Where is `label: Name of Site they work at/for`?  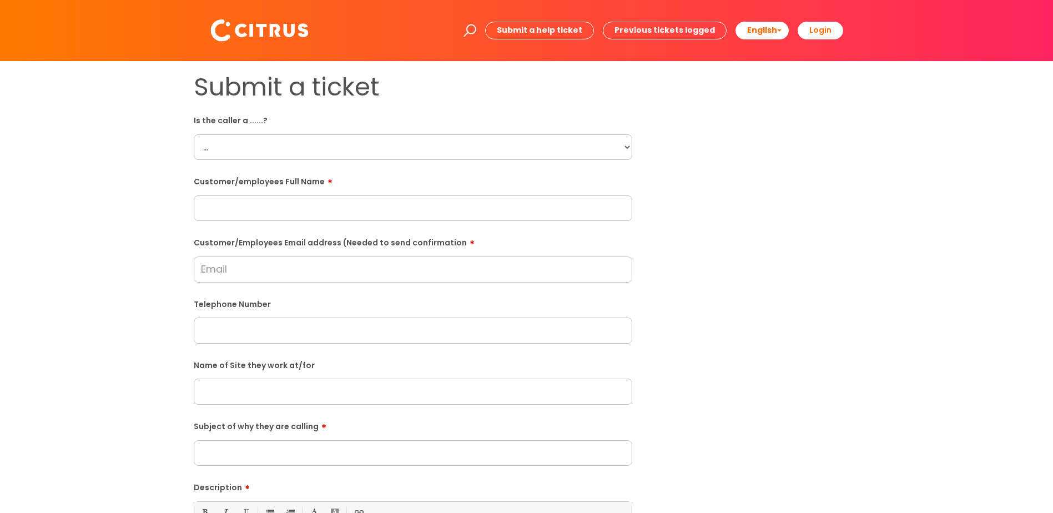 label: Name of Site they work at/for is located at coordinates (413, 364).